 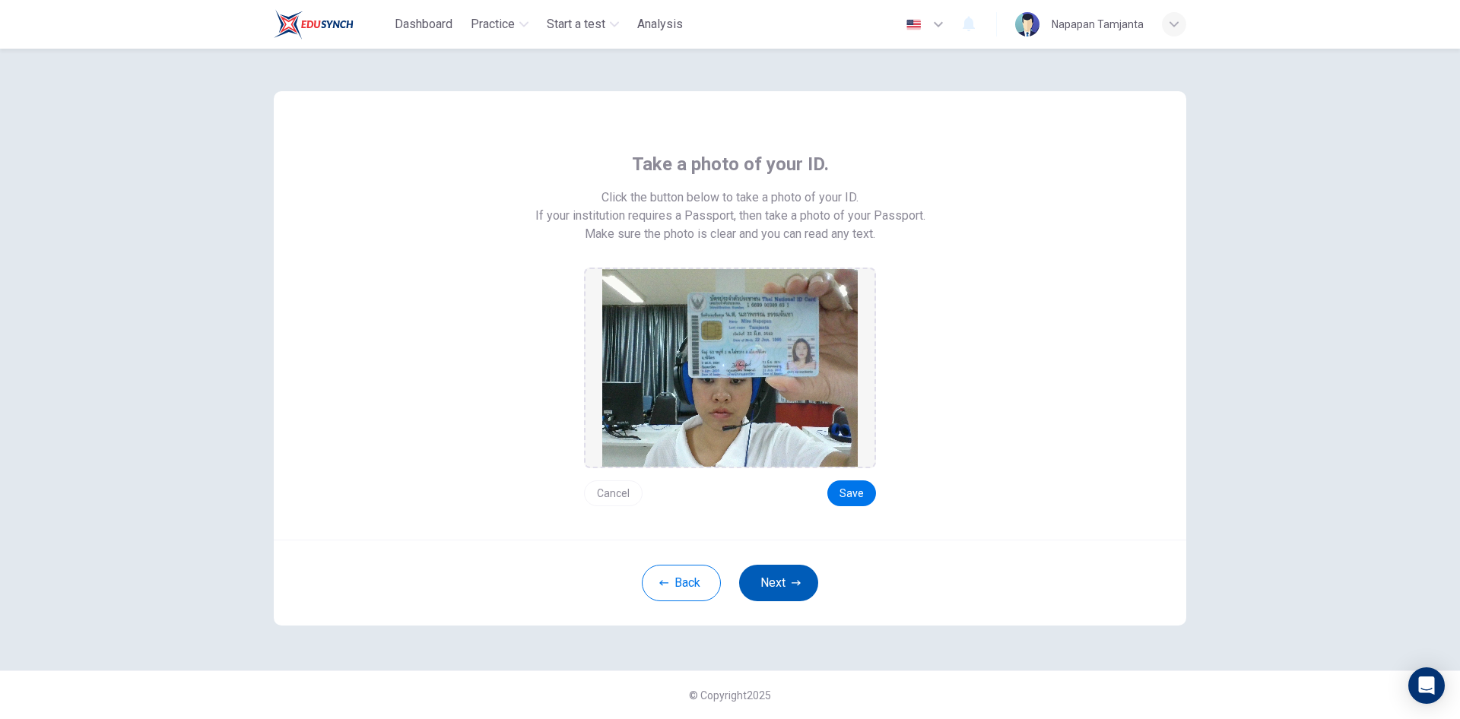 What do you see at coordinates (331, 24) in the screenshot?
I see `a: Train Test logo` at bounding box center [331, 24].